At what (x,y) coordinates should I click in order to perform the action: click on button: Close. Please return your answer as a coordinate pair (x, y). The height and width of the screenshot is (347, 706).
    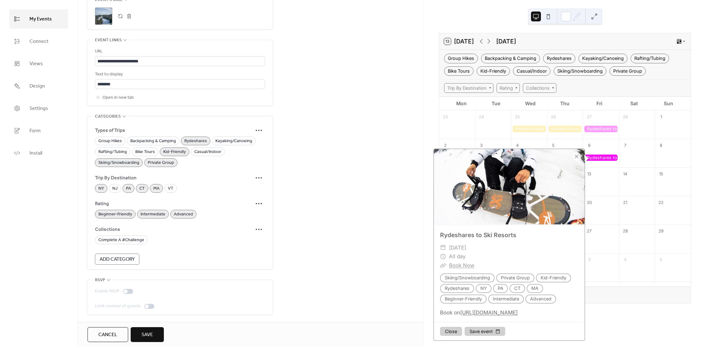
    Looking at the image, I should click on (451, 331).